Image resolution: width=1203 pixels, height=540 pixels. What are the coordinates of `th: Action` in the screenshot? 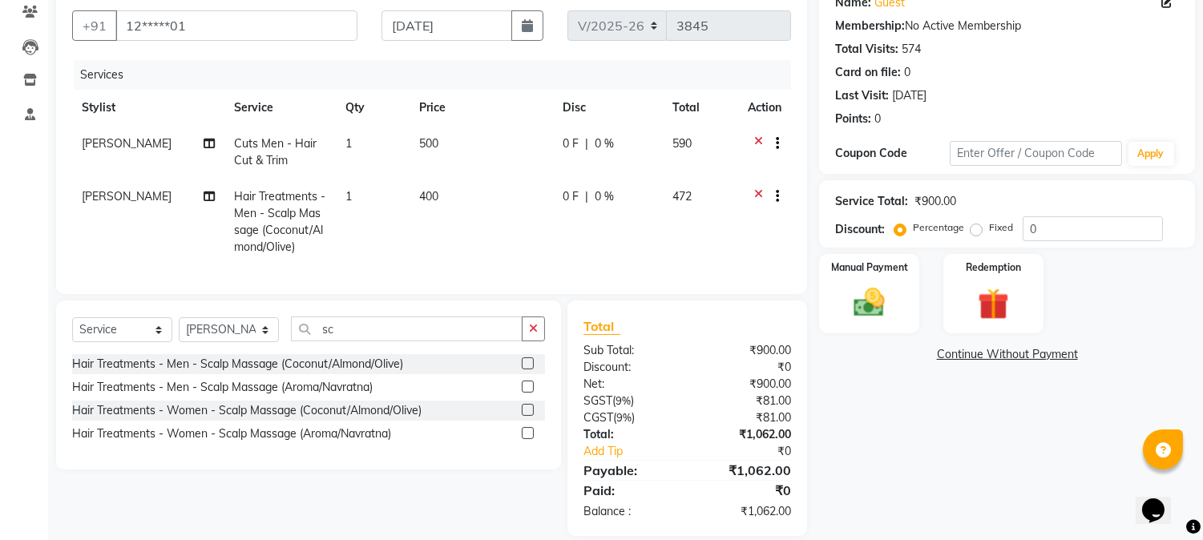 It's located at (765, 107).